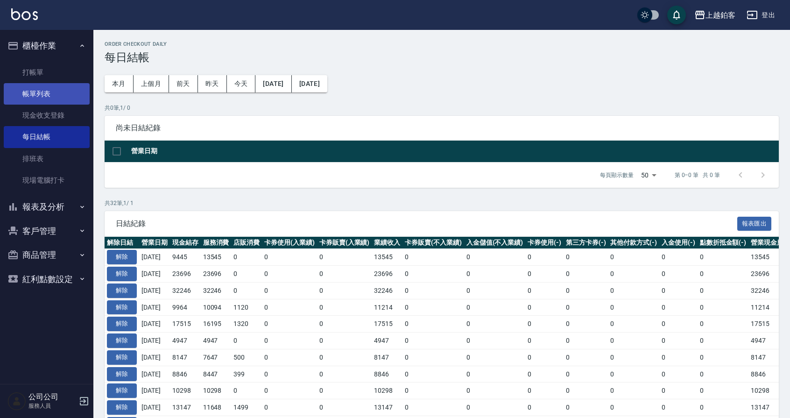  I want to click on td: 13147, so click(387, 408).